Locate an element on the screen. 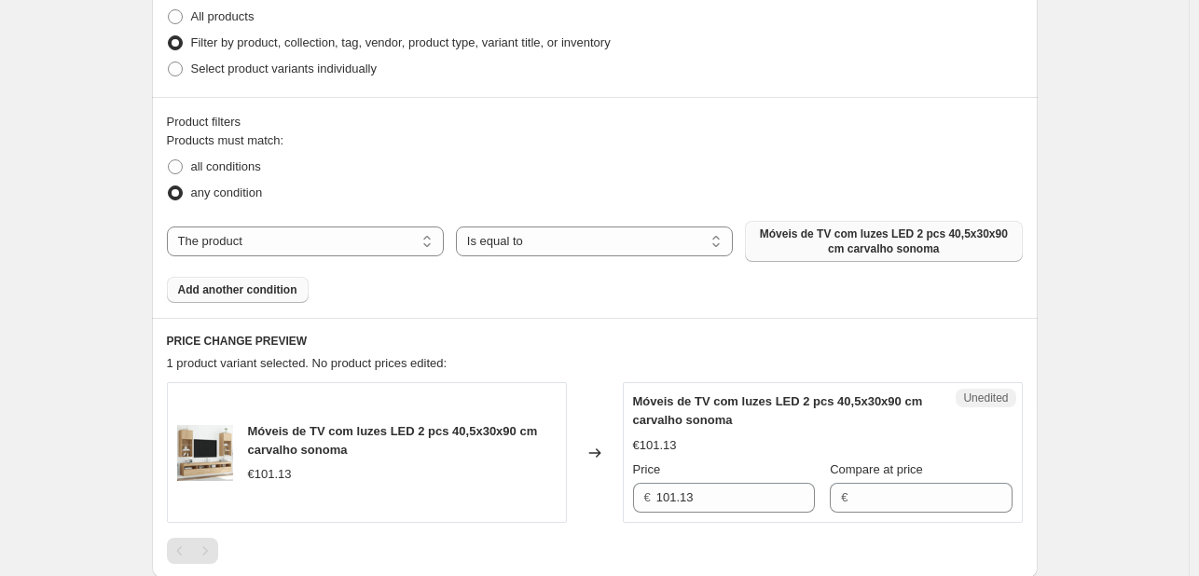 Image resolution: width=1199 pixels, height=576 pixels. span: All products is located at coordinates (223, 16).